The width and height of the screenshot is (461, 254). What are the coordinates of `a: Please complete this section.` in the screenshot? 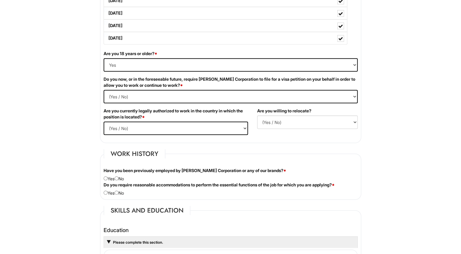 It's located at (138, 242).